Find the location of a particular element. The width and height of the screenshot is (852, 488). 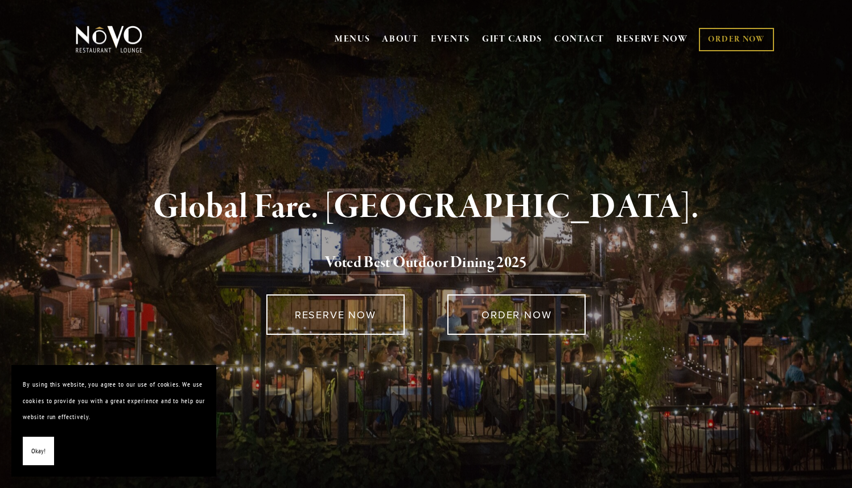

a: ABOUT is located at coordinates (400, 39).